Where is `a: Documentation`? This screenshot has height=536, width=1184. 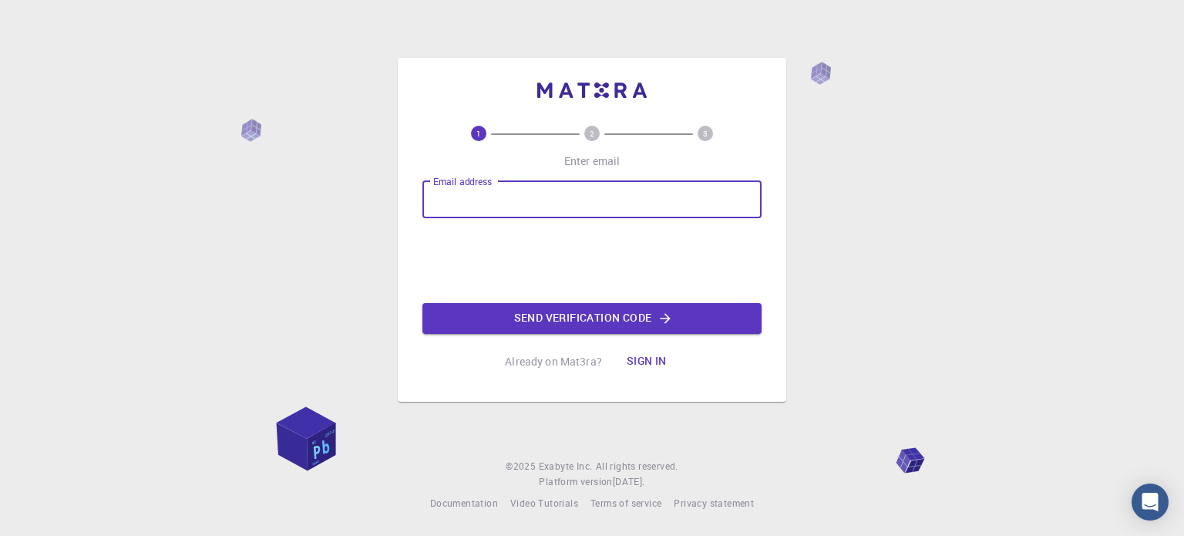
a: Documentation is located at coordinates (464, 503).